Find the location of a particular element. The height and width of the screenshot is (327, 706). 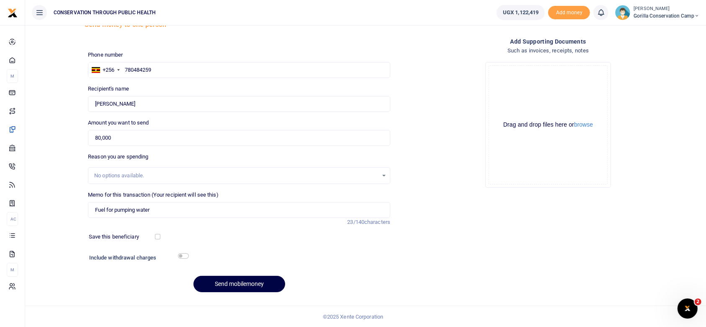

label: Amount you want to send is located at coordinates (118, 123).